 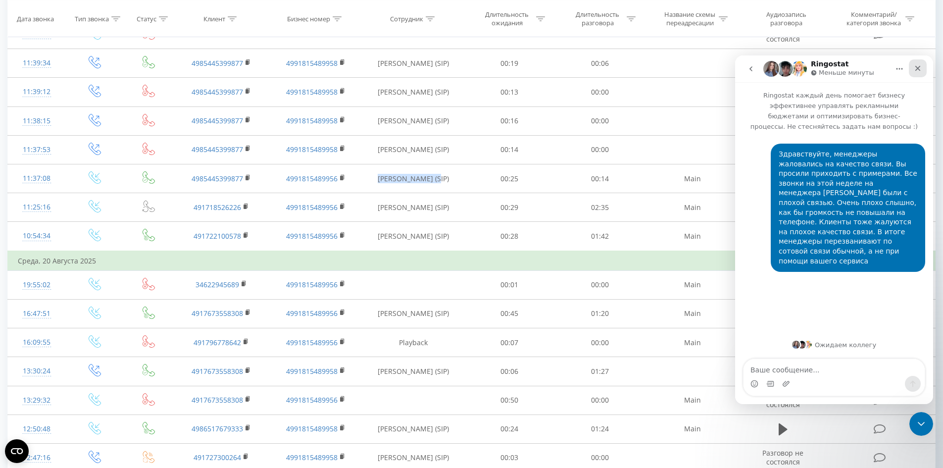 I want to click on div: Закрыть, so click(x=183, y=13).